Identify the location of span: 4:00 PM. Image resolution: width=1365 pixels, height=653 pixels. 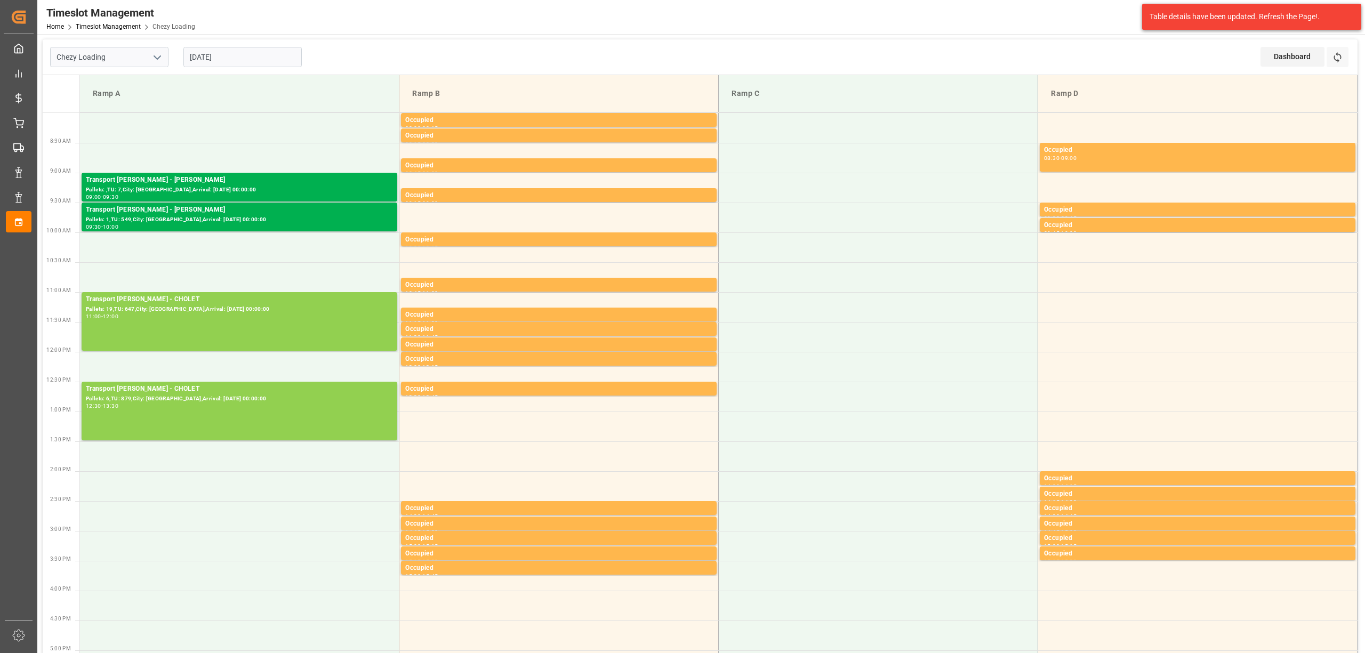
(60, 589).